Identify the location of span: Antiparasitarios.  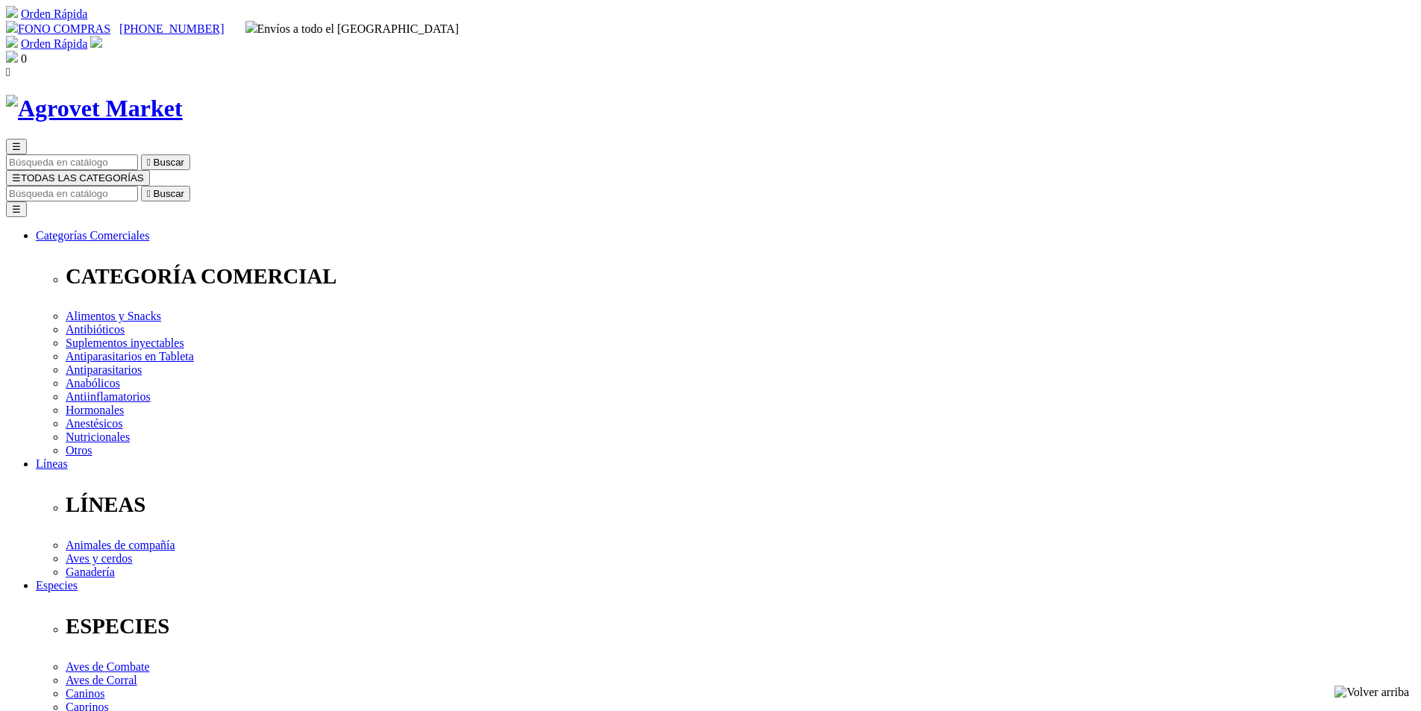
(104, 369).